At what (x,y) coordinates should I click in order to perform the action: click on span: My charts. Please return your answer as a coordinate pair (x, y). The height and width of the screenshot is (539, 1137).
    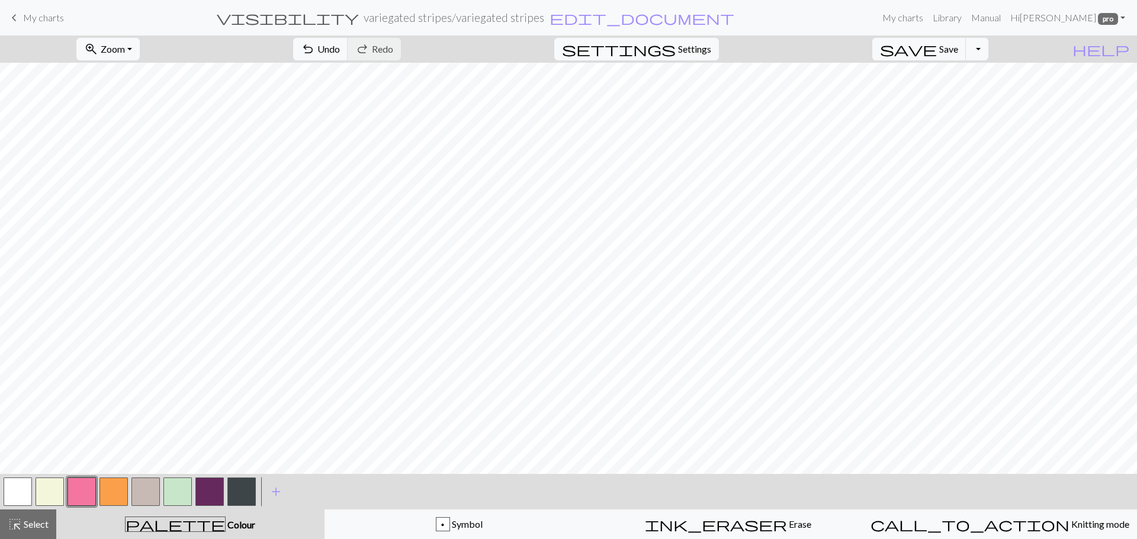
    Looking at the image, I should click on (43, 17).